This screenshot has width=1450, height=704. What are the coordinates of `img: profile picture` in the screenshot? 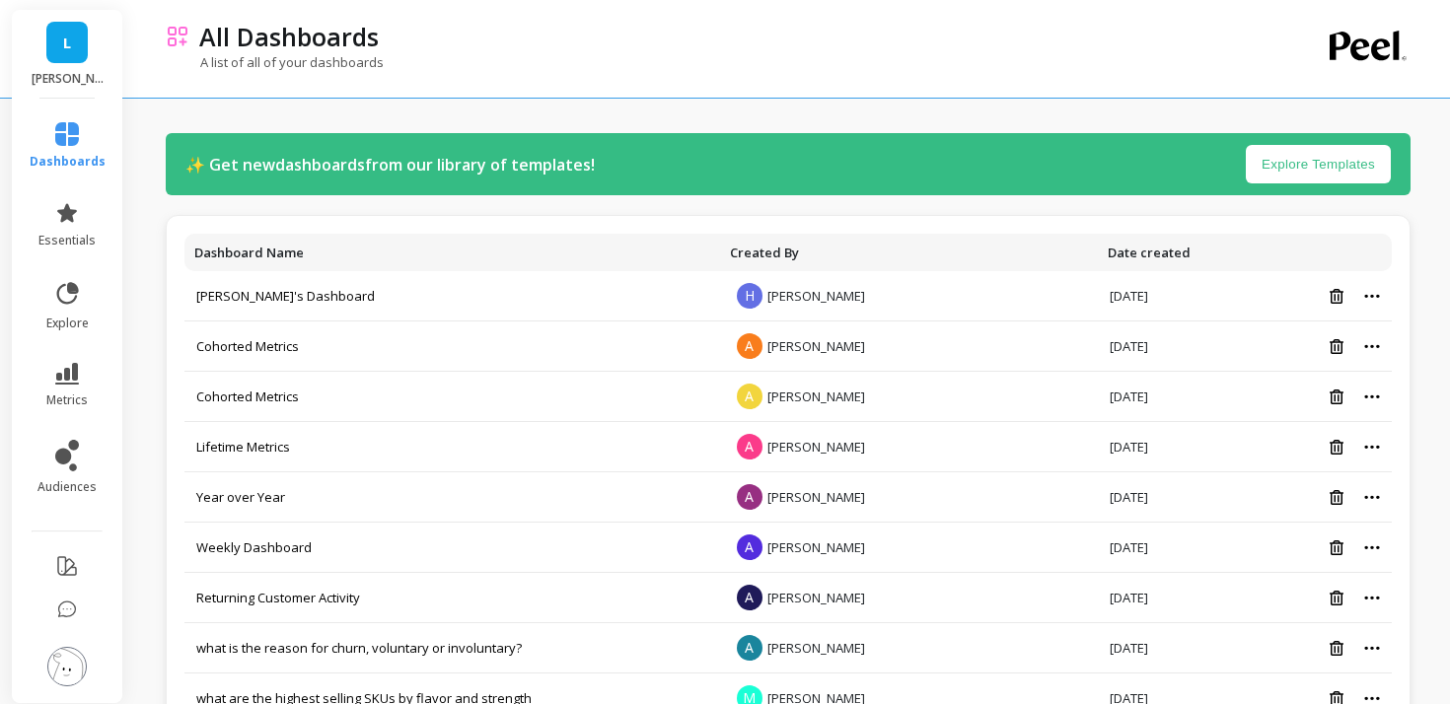 It's located at (67, 667).